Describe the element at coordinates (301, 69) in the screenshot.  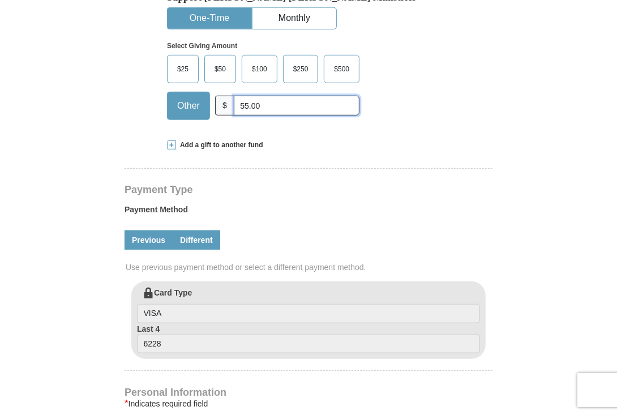
I see `span: $250` at that location.